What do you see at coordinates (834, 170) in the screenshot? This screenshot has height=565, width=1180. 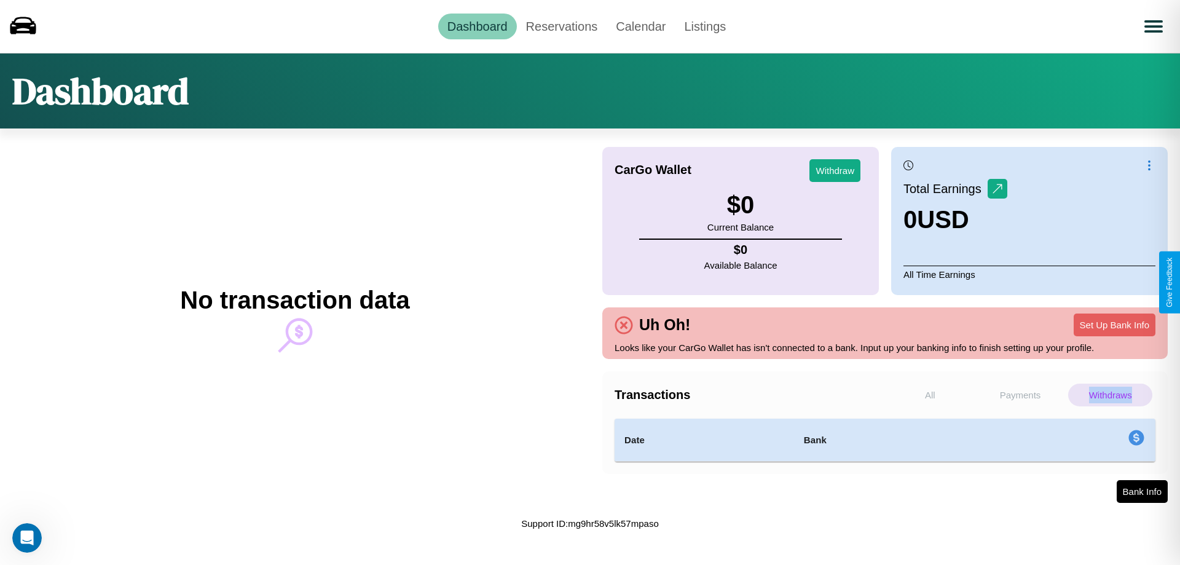 I see `button: Withdraw` at bounding box center [834, 170].